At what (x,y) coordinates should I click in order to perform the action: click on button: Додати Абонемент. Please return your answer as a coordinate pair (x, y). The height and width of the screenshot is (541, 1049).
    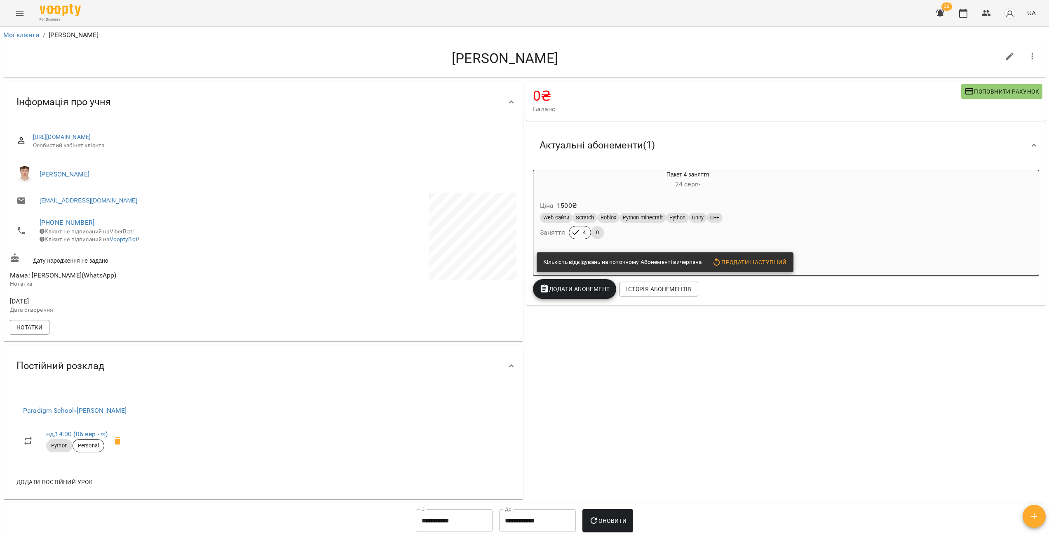
    Looking at the image, I should click on (575, 289).